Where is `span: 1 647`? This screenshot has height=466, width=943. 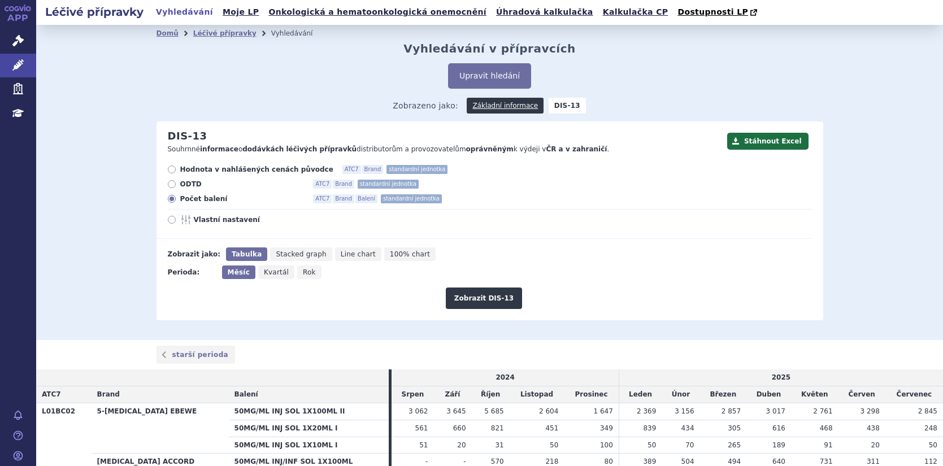 span: 1 647 is located at coordinates (603, 412).